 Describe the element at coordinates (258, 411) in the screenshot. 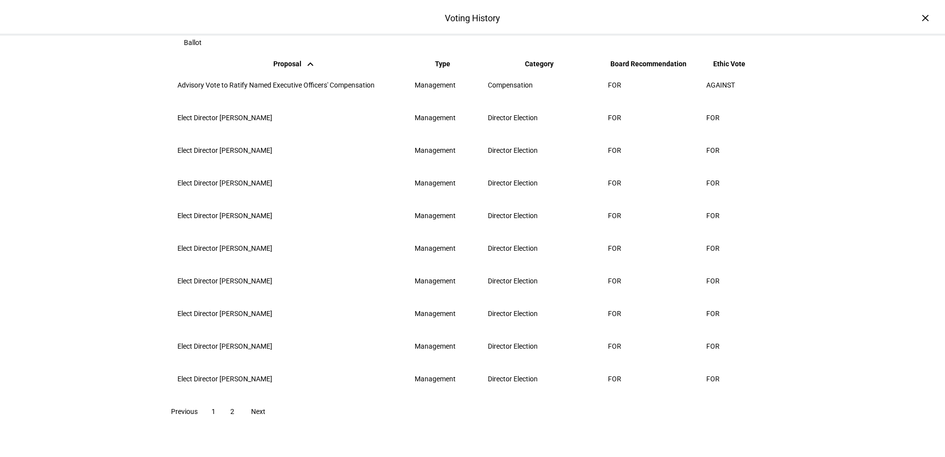

I see `span: Next` at that location.